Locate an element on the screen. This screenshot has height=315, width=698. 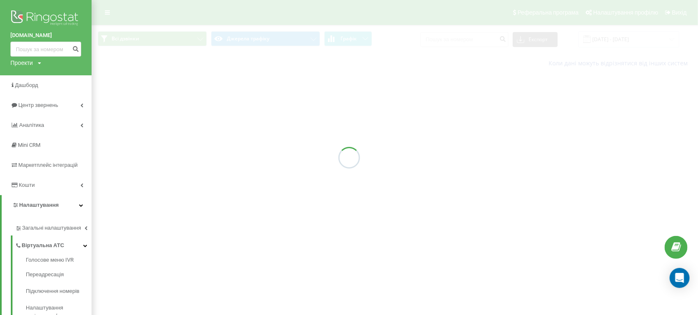
input: Пошук за номером is located at coordinates (46, 49).